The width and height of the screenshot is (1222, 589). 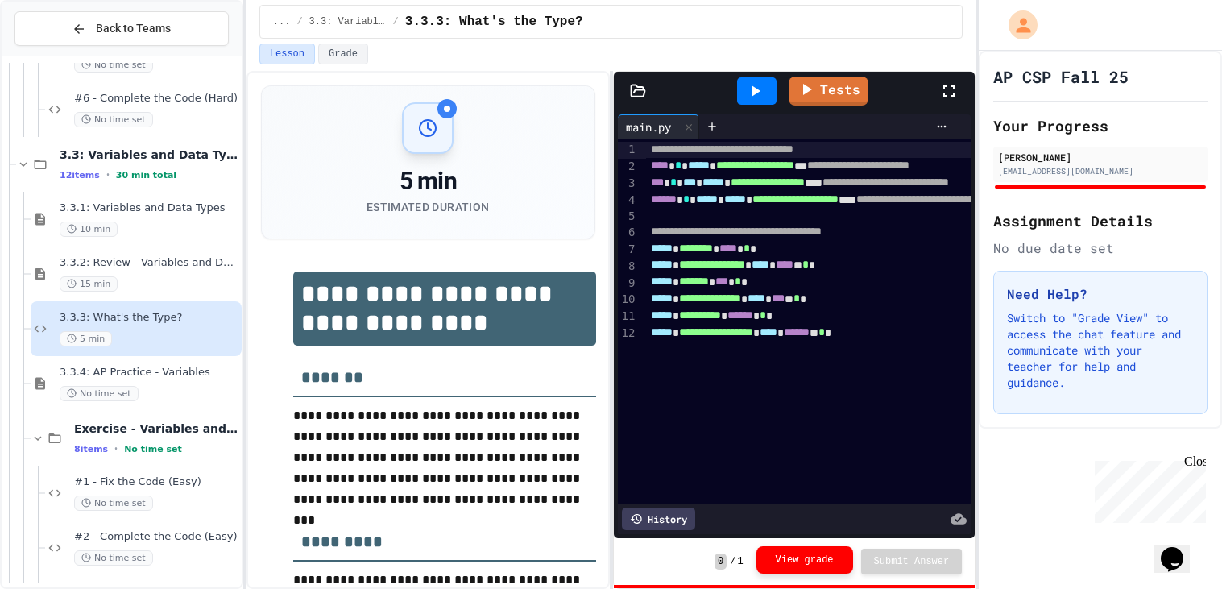 What do you see at coordinates (343, 54) in the screenshot?
I see `button: Grade` at bounding box center [343, 54].